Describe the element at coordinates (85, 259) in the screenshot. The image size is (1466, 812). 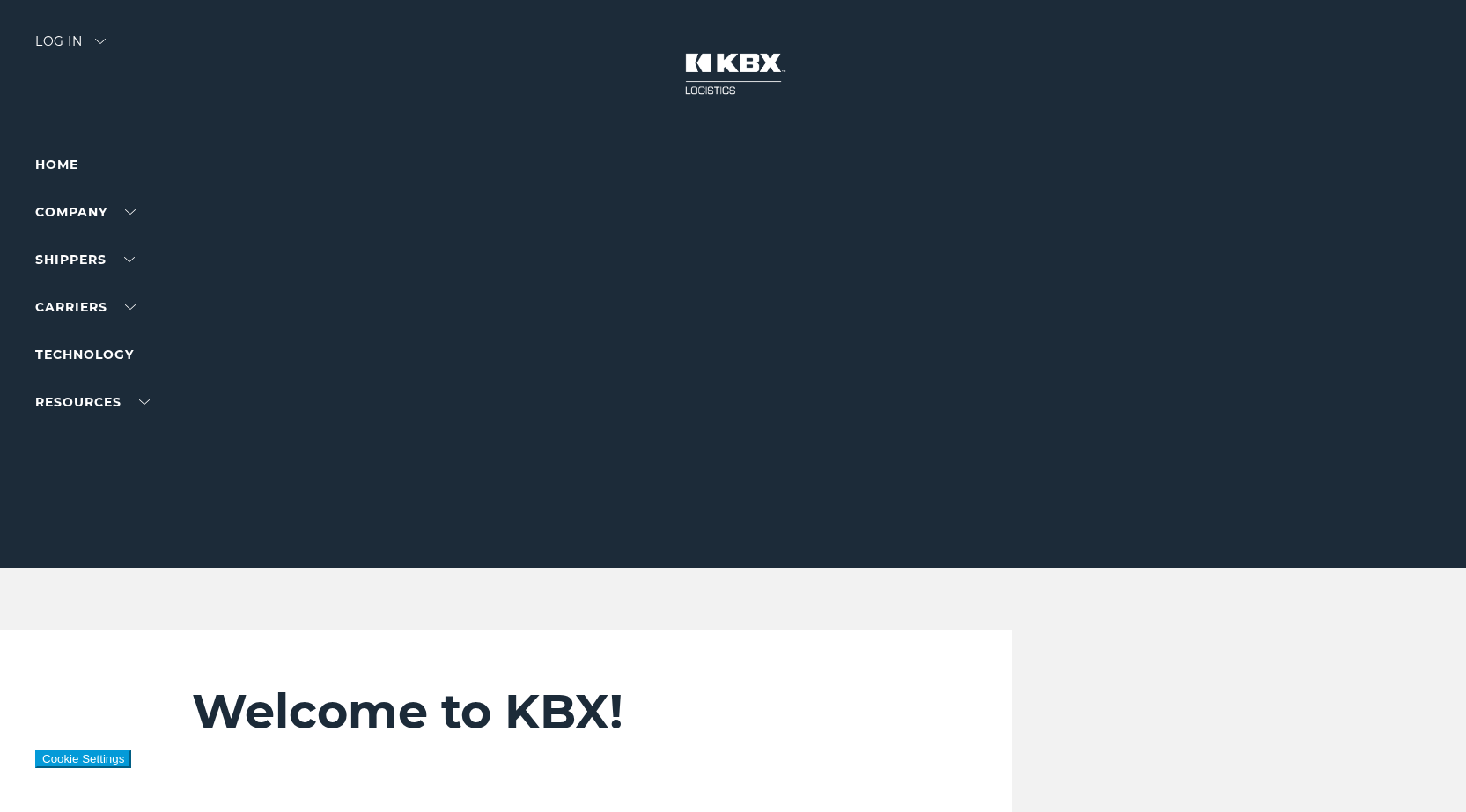
I see `a: SHIPPERS` at that location.